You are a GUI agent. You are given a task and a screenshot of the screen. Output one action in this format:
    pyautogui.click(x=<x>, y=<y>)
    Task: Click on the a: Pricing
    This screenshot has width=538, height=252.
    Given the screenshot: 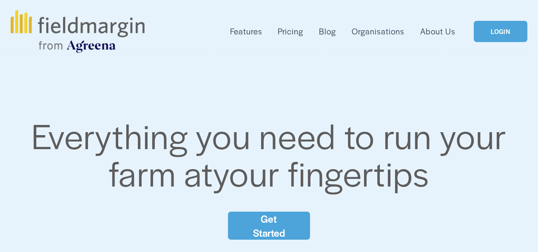 What is the action you would take?
    pyautogui.click(x=290, y=31)
    